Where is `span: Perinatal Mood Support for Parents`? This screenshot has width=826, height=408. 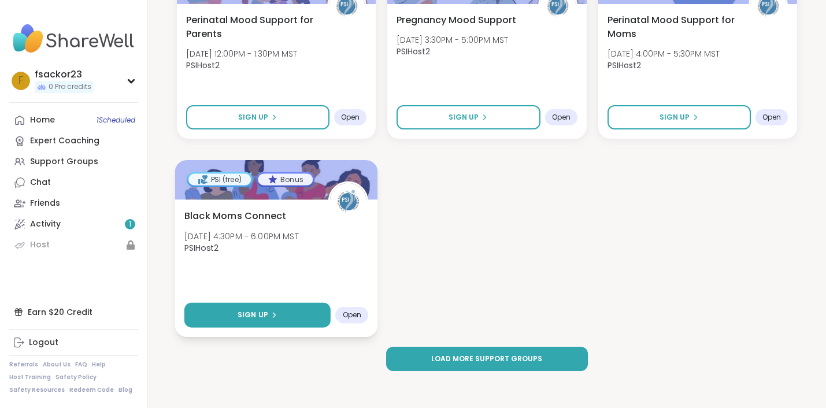
span: Perinatal Mood Support for Parents is located at coordinates (250, 27).